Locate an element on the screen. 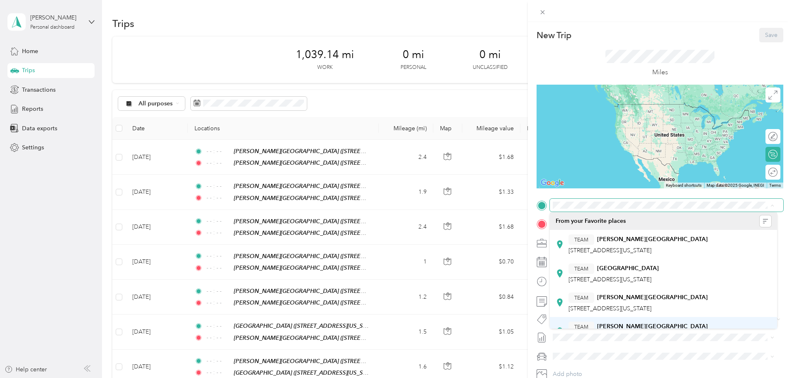  span: From your Favorite places is located at coordinates (590, 221).